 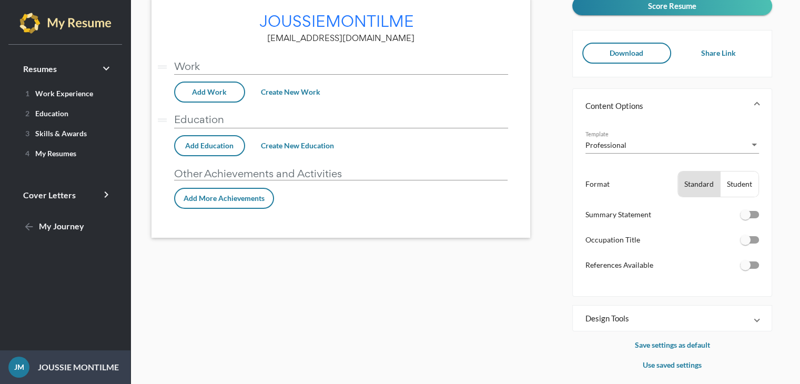 I want to click on span: 2, so click(x=27, y=113).